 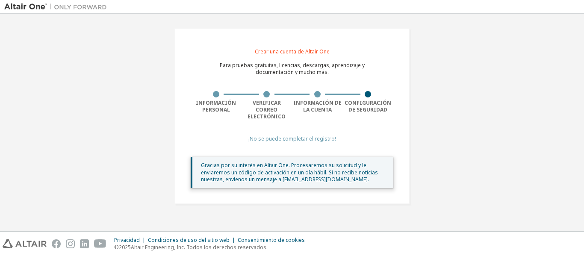 I want to click on img: linkedin.svg, so click(x=84, y=244).